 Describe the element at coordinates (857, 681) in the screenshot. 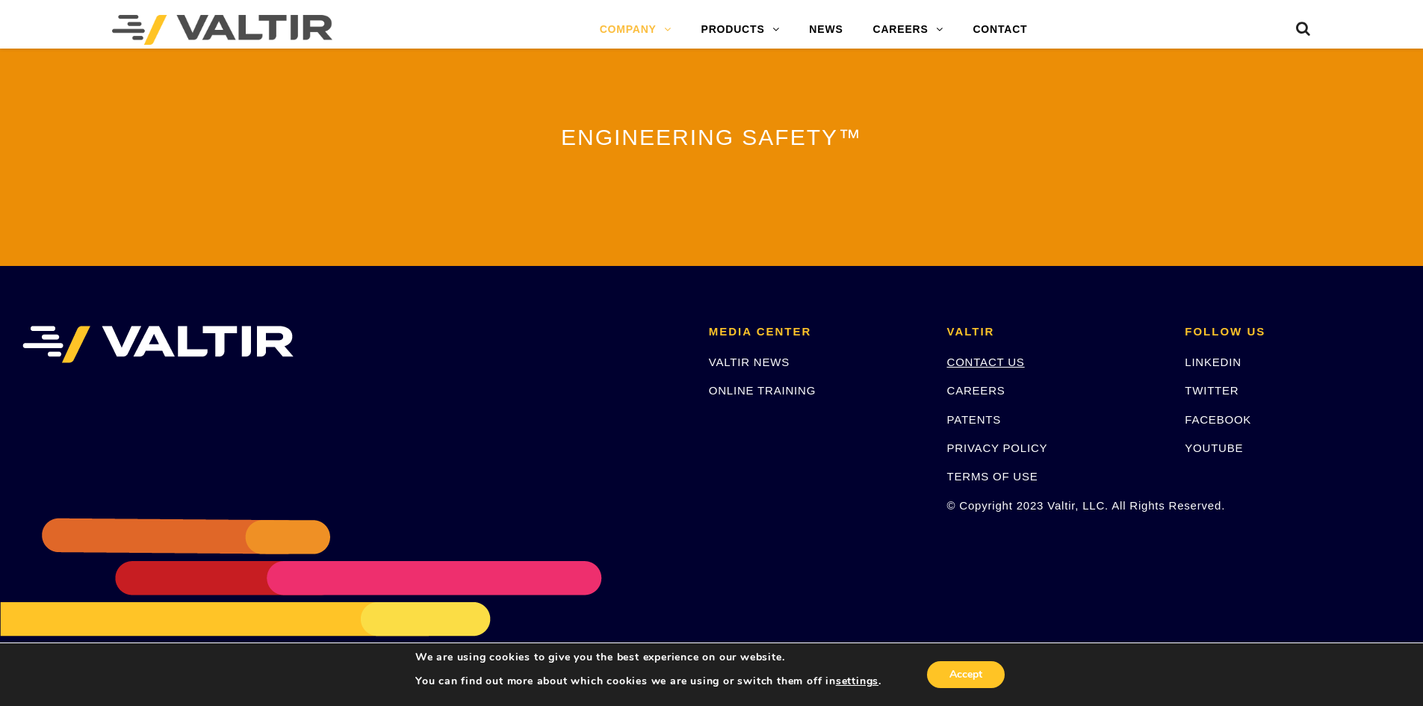

I see `button: settings` at that location.